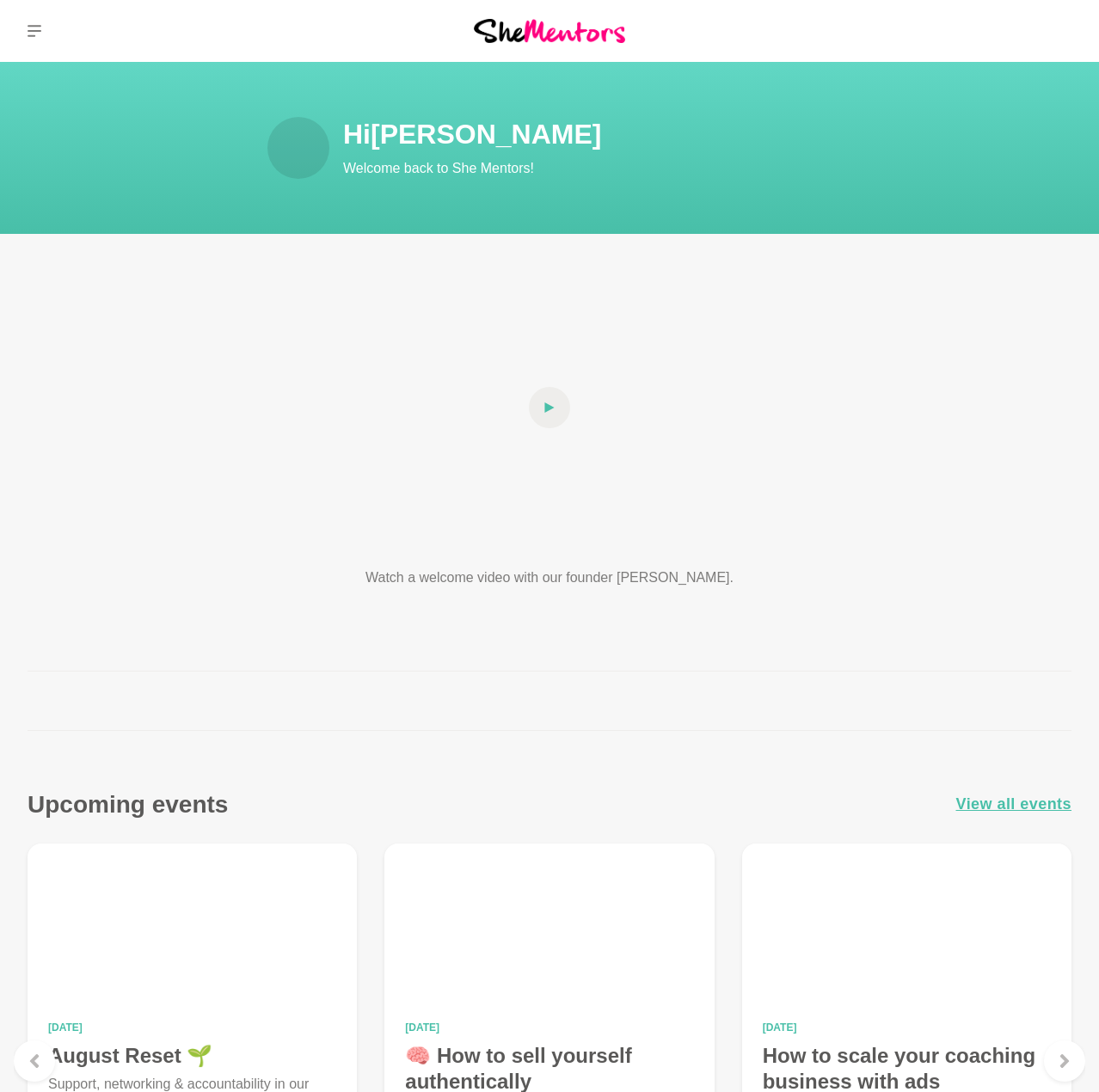 Image resolution: width=1099 pixels, height=1092 pixels. I want to click on p: Welcome back to She Mentors!, so click(653, 169).